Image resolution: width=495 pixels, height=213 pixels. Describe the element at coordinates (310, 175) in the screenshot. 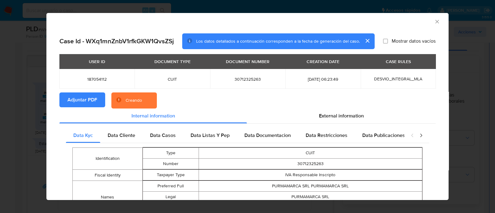

I see `td: IVA Responsable Inscripto` at that location.